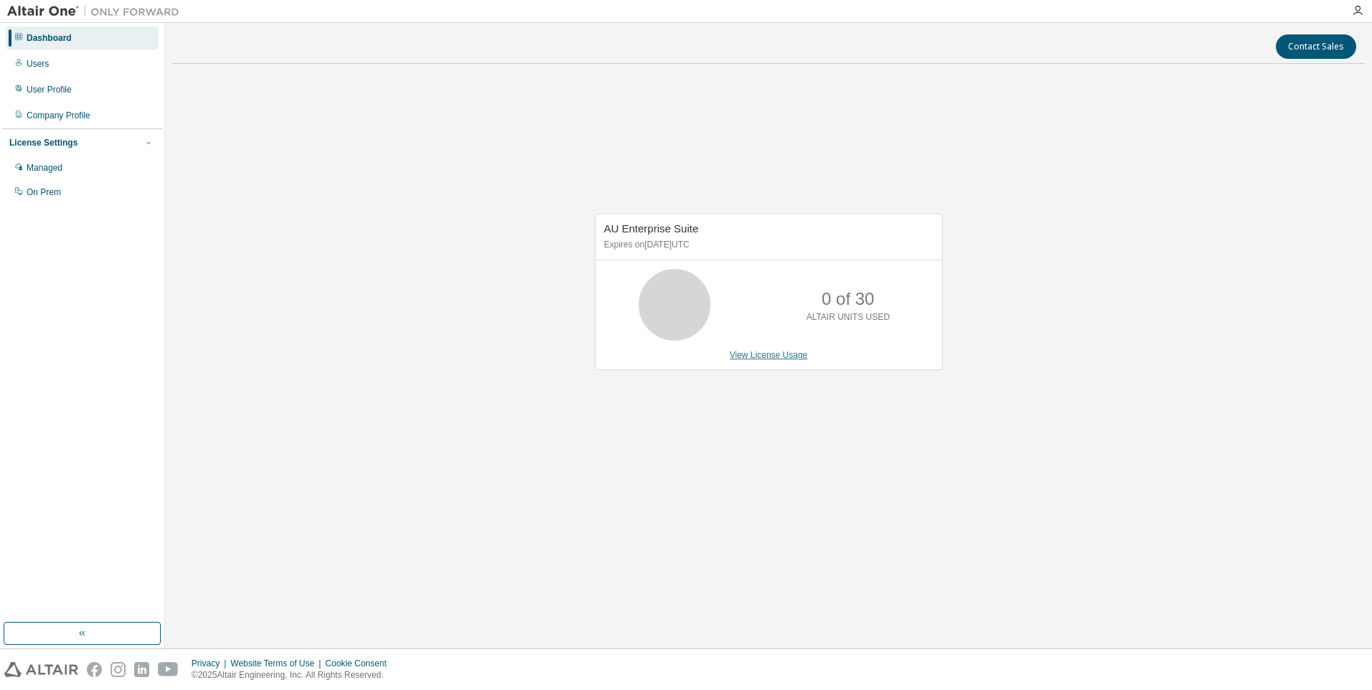 This screenshot has height=690, width=1372. What do you see at coordinates (360, 664) in the screenshot?
I see `div: Cookie Consent` at bounding box center [360, 664].